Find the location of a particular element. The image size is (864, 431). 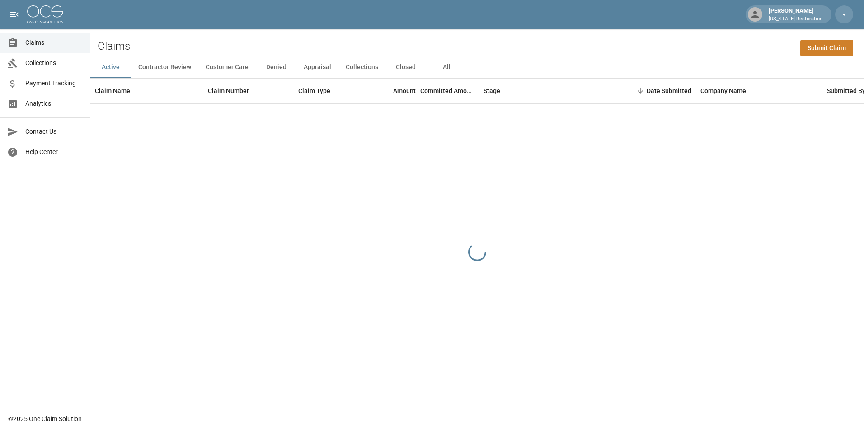

div: © 2025 One Claim Solution is located at coordinates (45, 419).